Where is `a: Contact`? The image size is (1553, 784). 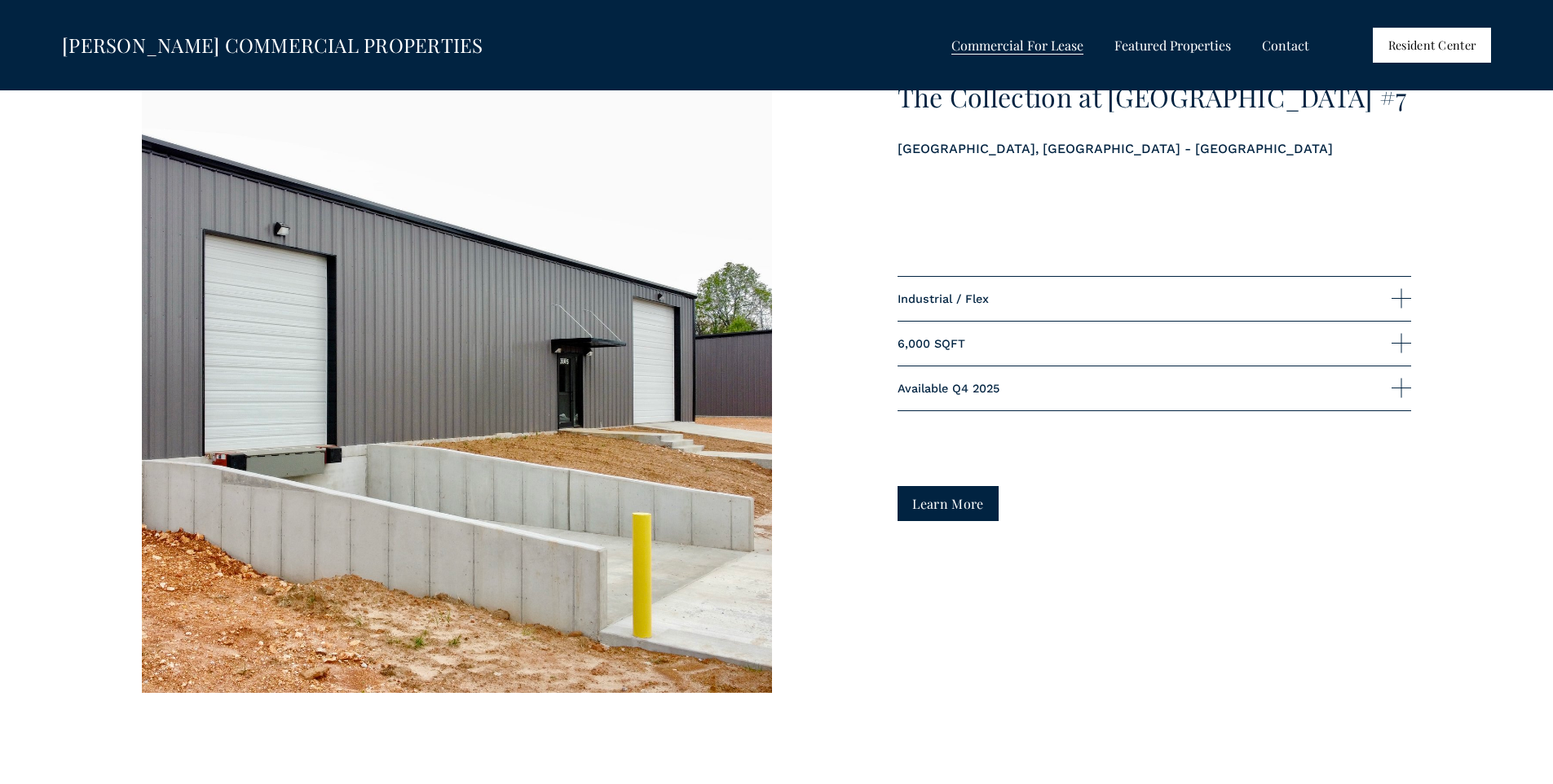
a: Contact is located at coordinates (1285, 45).